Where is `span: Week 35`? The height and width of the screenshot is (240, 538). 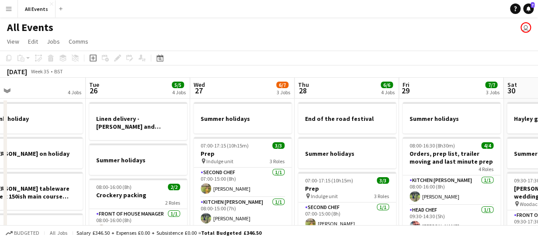
span: Week 35 is located at coordinates (40, 71).